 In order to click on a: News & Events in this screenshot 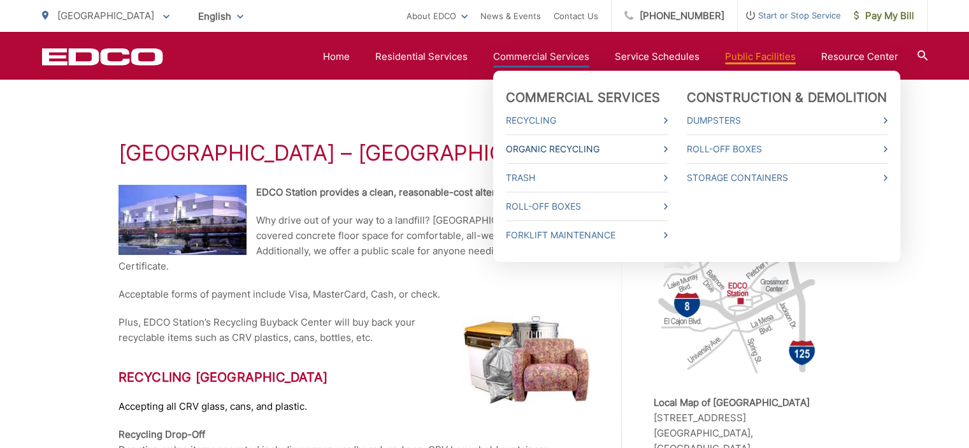, I will do `click(510, 16)`.